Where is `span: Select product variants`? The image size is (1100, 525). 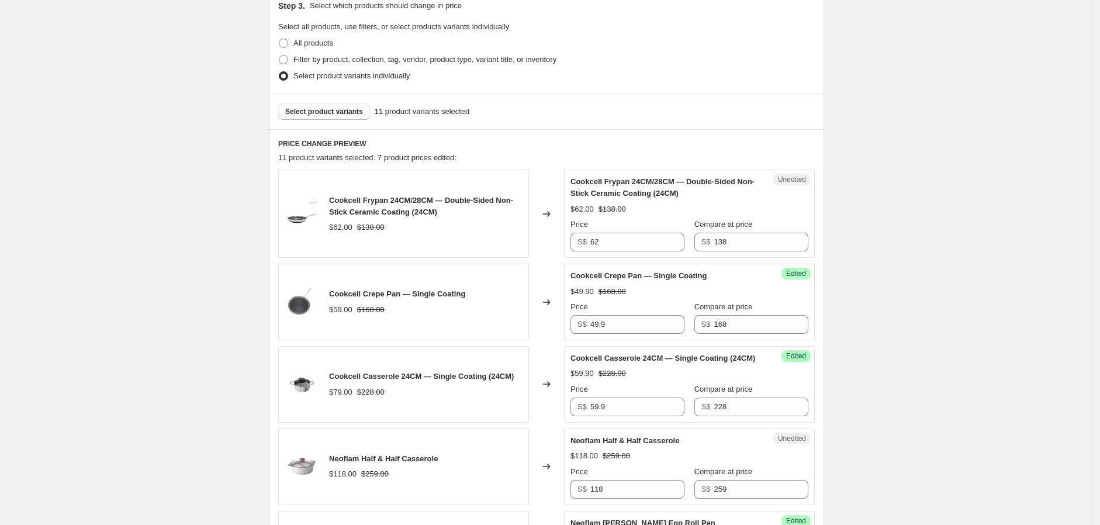 span: Select product variants is located at coordinates (324, 112).